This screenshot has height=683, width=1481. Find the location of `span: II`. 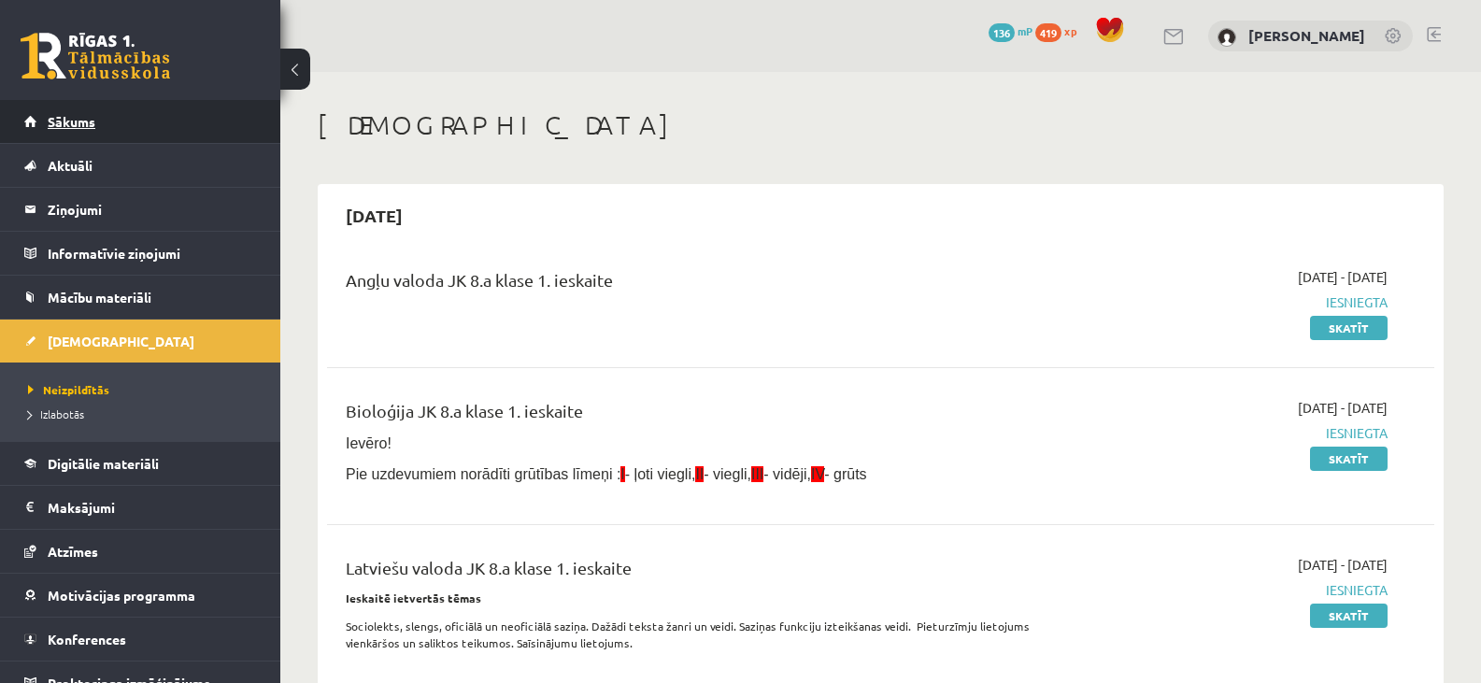

span: II is located at coordinates (699, 474).